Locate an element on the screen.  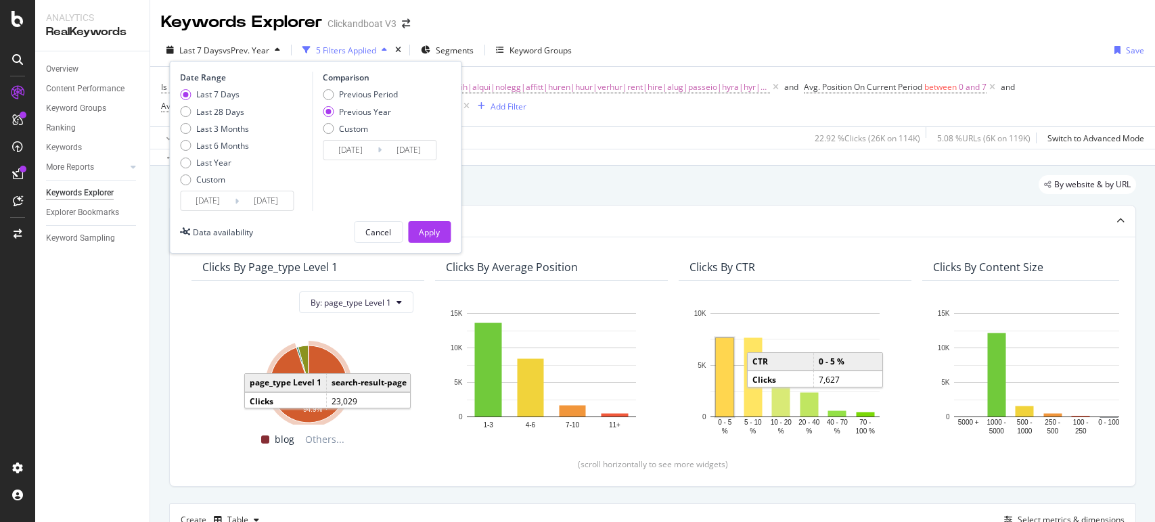
span: Others... is located at coordinates (325, 440).